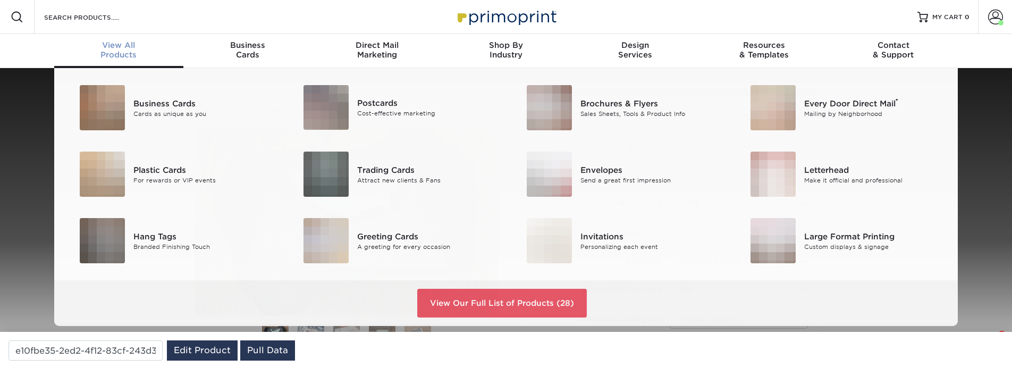 The image size is (1012, 367). Describe the element at coordinates (549, 174) in the screenshot. I see `img: Envelopes` at that location.